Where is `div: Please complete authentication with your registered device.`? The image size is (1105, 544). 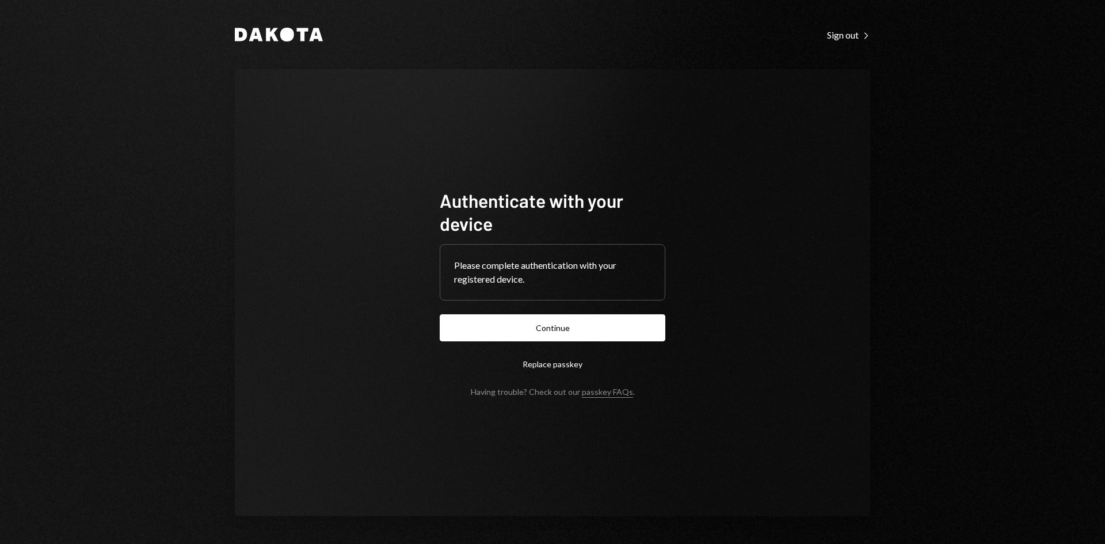
div: Please complete authentication with your registered device. is located at coordinates (553, 272).